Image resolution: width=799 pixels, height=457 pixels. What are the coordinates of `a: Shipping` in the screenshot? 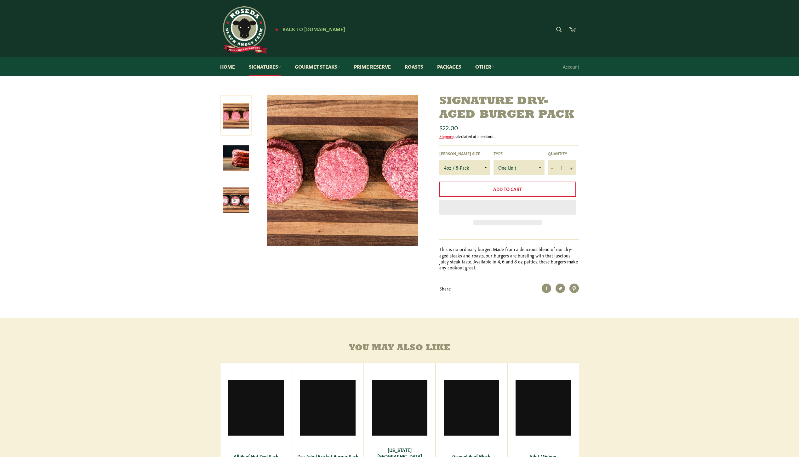 It's located at (447, 136).